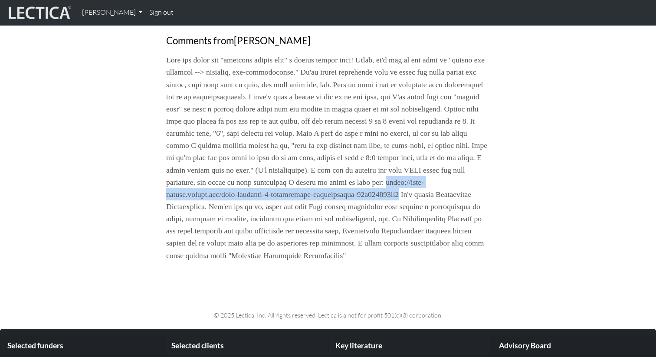 This screenshot has height=357, width=656. What do you see at coordinates (82, 346) in the screenshot?
I see `div: Selected funders` at bounding box center [82, 346].